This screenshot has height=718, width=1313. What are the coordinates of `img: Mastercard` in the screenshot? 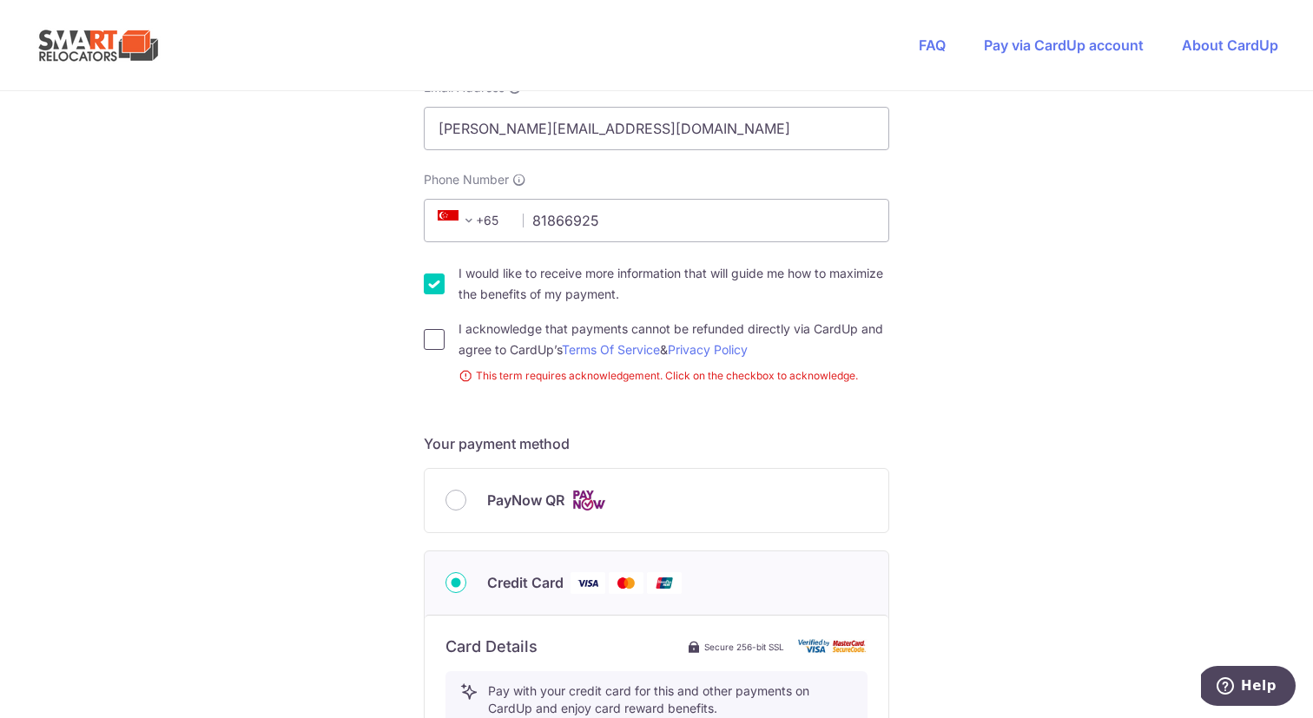 It's located at (626, 583).